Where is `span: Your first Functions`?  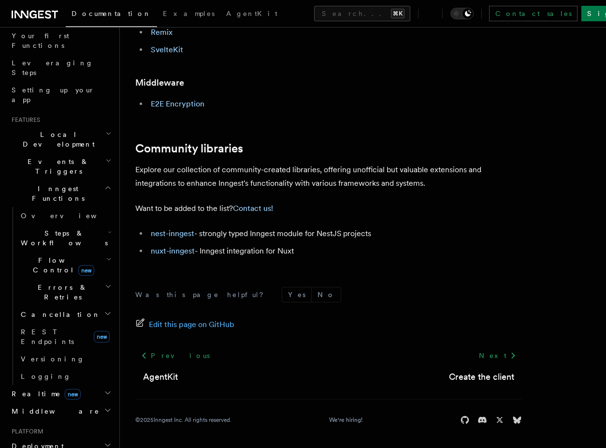
span: Your first Functions is located at coordinates (40, 41).